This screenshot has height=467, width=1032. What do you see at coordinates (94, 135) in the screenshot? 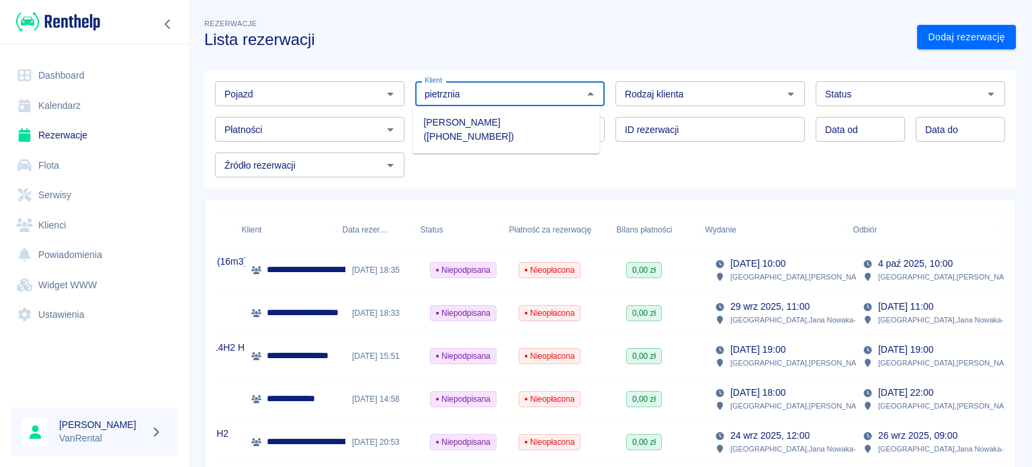
I see `a: Rezerwacje` at bounding box center [94, 135].